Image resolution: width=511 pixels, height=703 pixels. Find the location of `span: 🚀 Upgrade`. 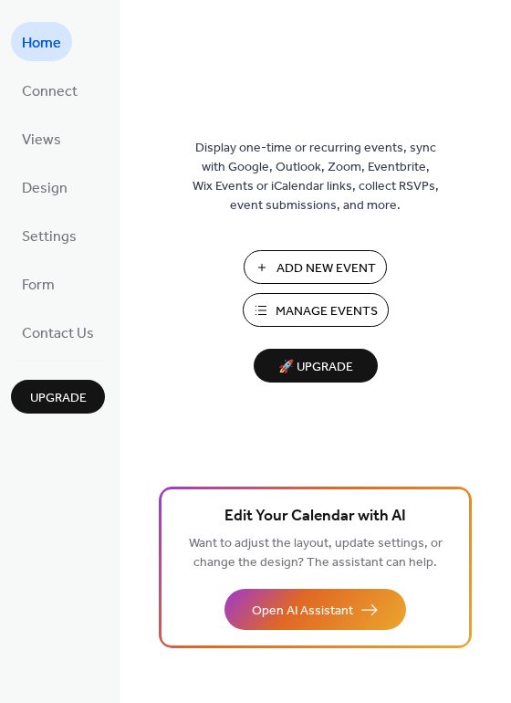

span: 🚀 Upgrade is located at coordinates (316, 367).